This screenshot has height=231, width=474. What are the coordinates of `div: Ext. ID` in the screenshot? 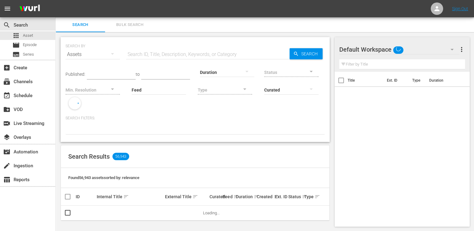 It's located at (280, 196).